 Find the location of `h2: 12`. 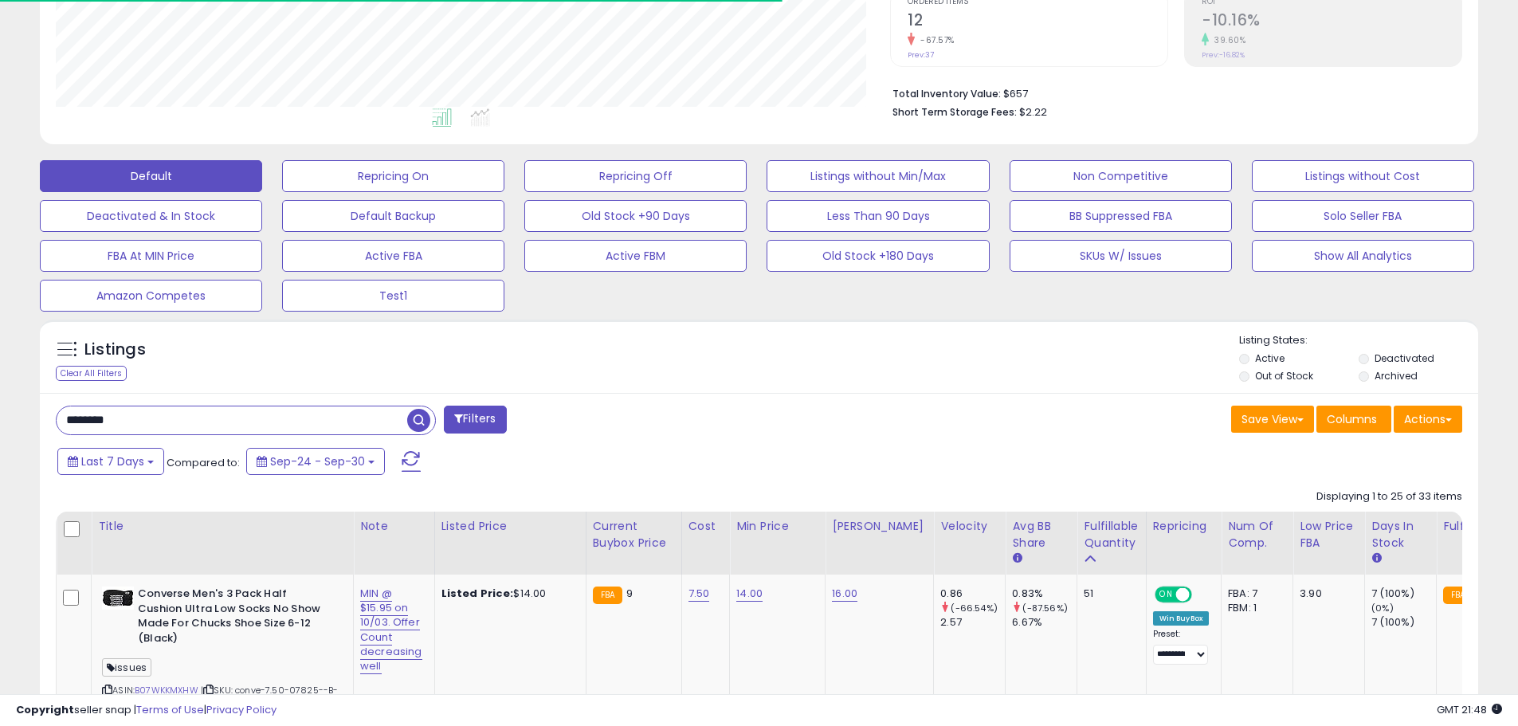

h2: 12 is located at coordinates (1037, 22).